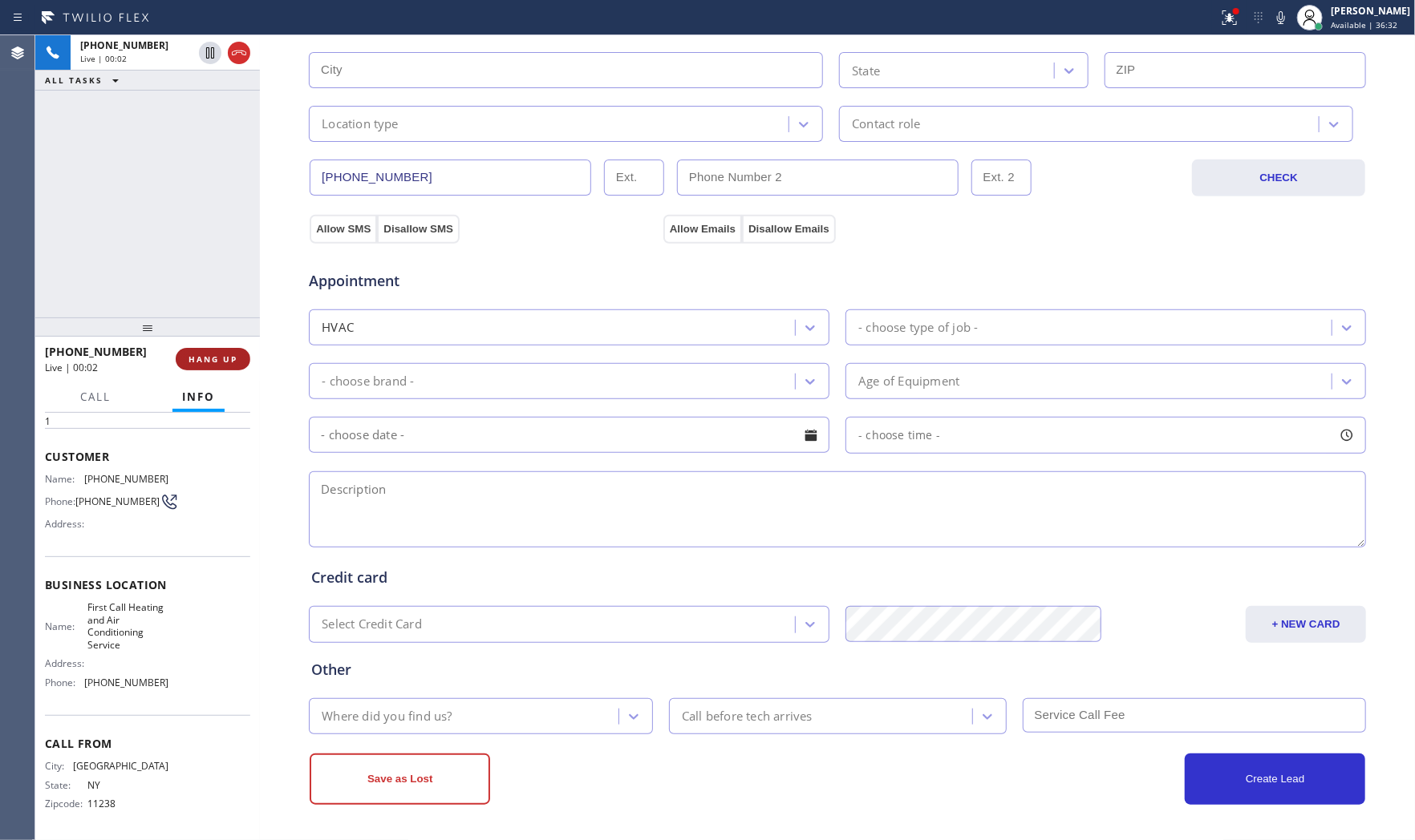 This screenshot has height=840, width=1415. I want to click on input: City, so click(565, 70).